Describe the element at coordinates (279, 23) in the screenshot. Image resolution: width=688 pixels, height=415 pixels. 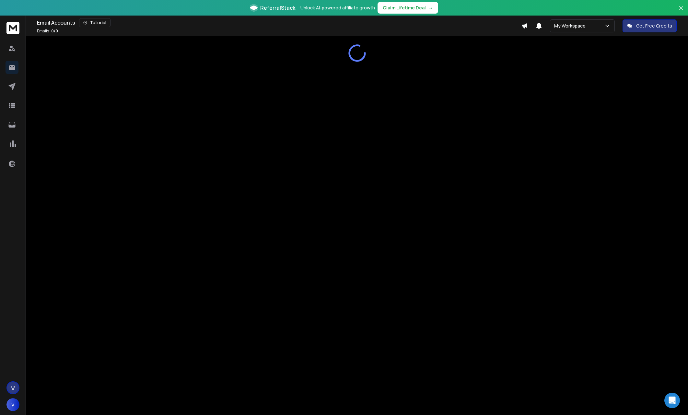
I see `div: Email Accounts` at that location.